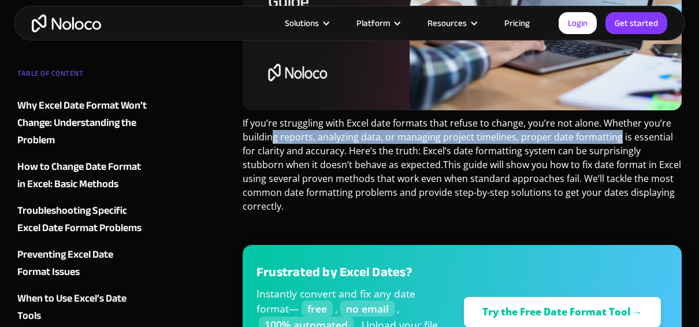 Image resolution: width=699 pixels, height=327 pixels. What do you see at coordinates (82, 123) in the screenshot?
I see `div: Why Excel Date Format Won’t Change: Understanding the Problem` at bounding box center [82, 123].